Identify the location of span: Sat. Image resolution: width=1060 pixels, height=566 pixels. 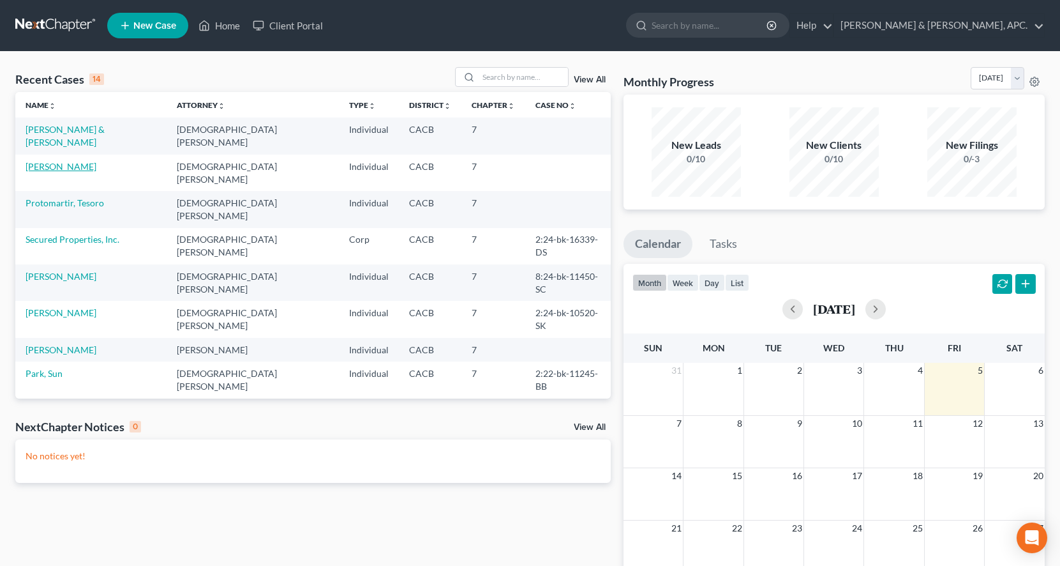
(1014, 347).